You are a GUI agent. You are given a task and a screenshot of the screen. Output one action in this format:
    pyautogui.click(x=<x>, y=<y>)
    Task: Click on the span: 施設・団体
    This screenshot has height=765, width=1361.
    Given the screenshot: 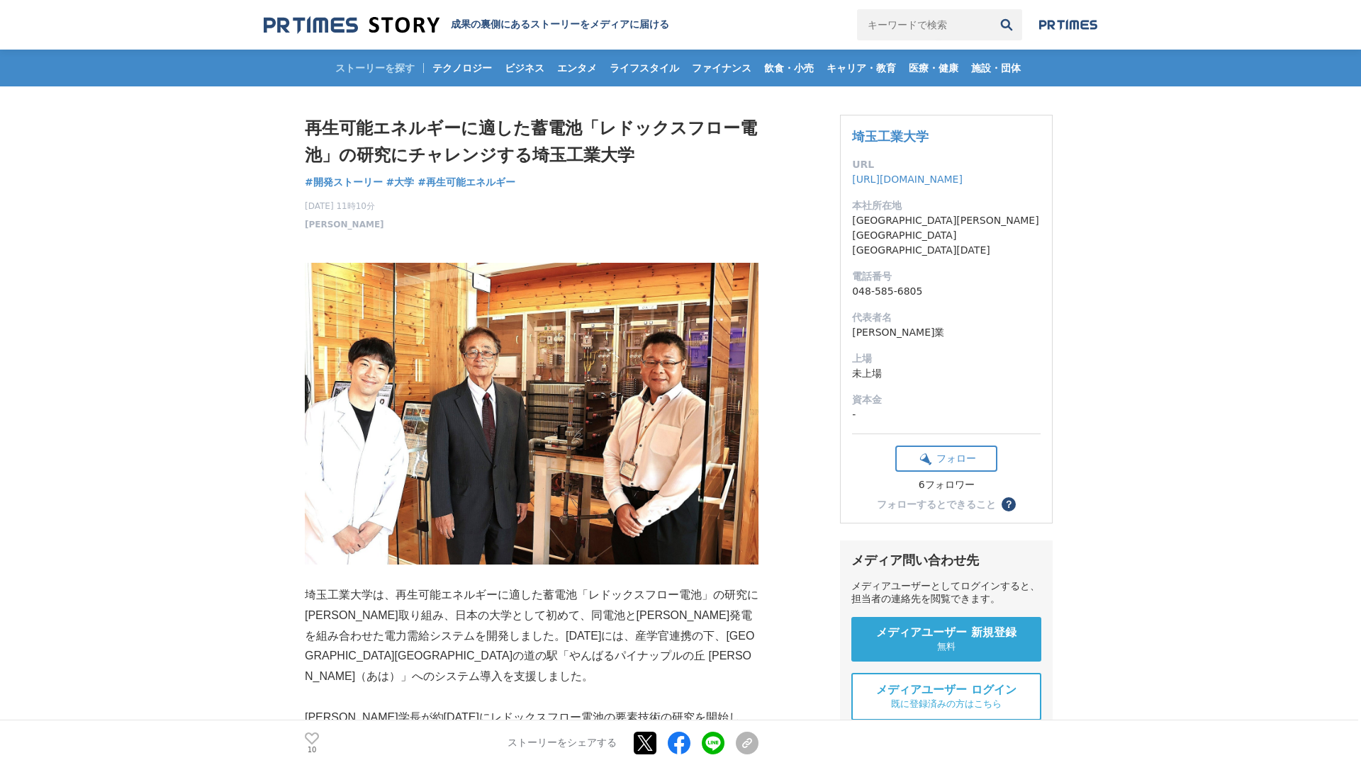 What is the action you would take?
    pyautogui.click(x=996, y=68)
    